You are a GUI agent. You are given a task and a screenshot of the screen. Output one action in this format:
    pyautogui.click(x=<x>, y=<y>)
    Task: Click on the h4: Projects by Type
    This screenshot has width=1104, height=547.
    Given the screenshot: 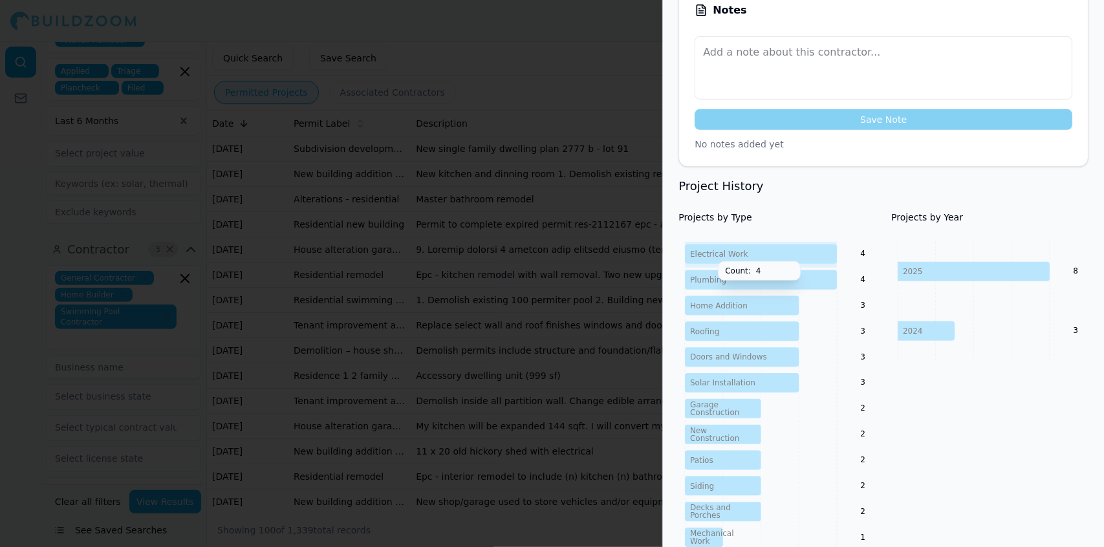 What is the action you would take?
    pyautogui.click(x=777, y=217)
    